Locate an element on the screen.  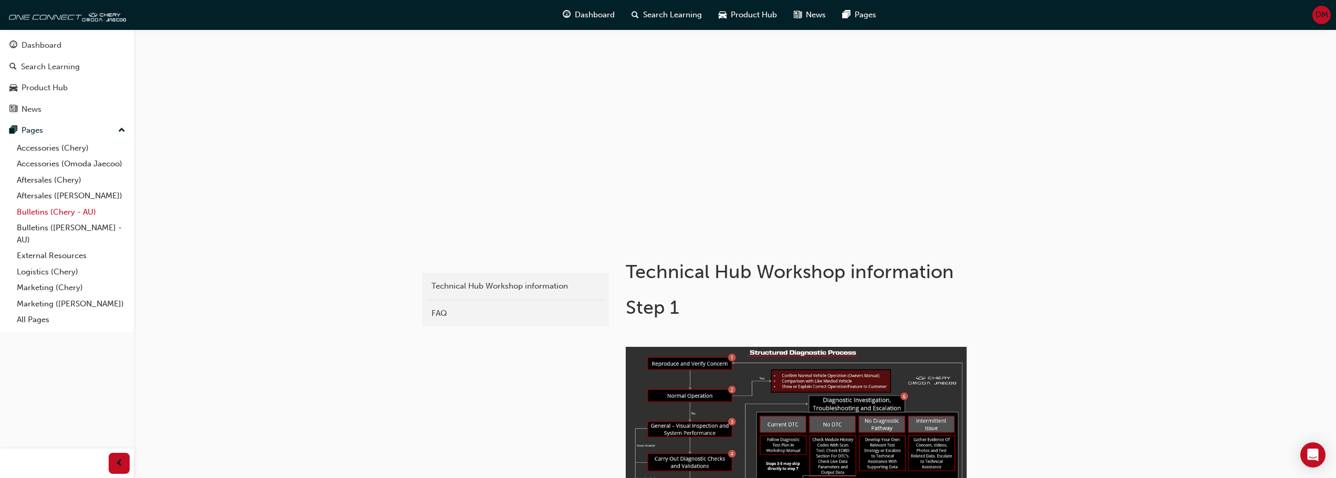
span: up-icon is located at coordinates (122, 131).